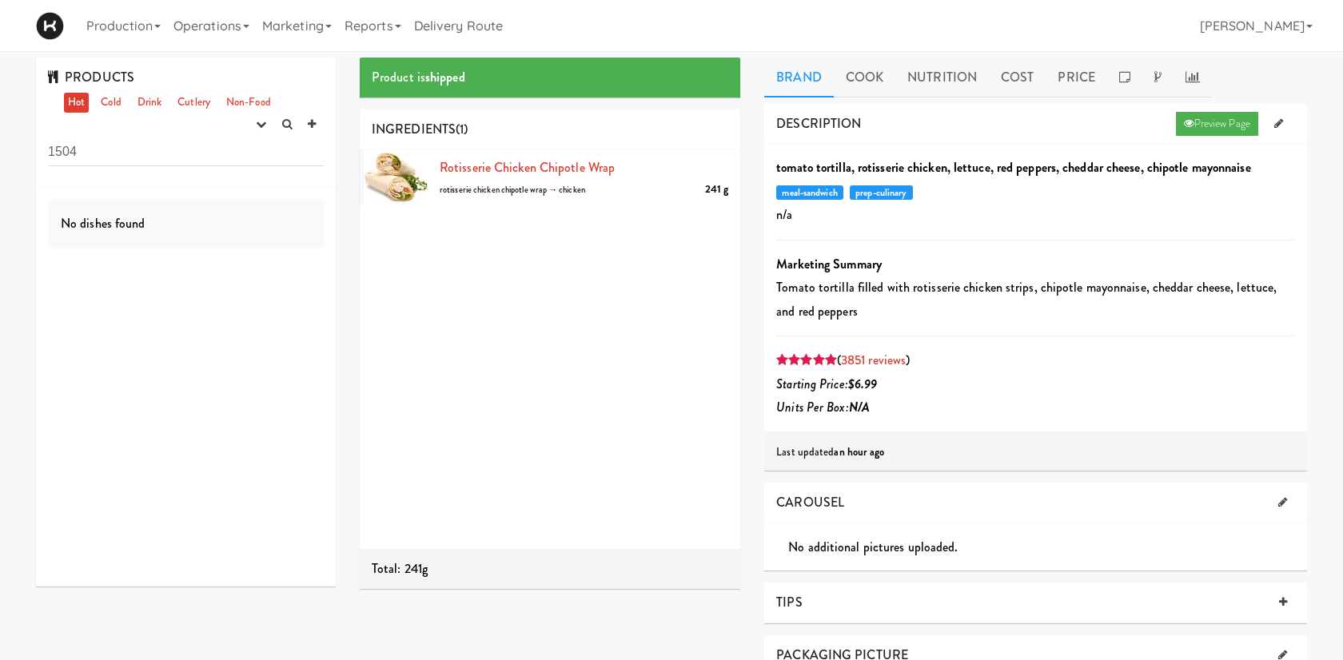 The height and width of the screenshot is (660, 1343). I want to click on a: Drink, so click(149, 102).